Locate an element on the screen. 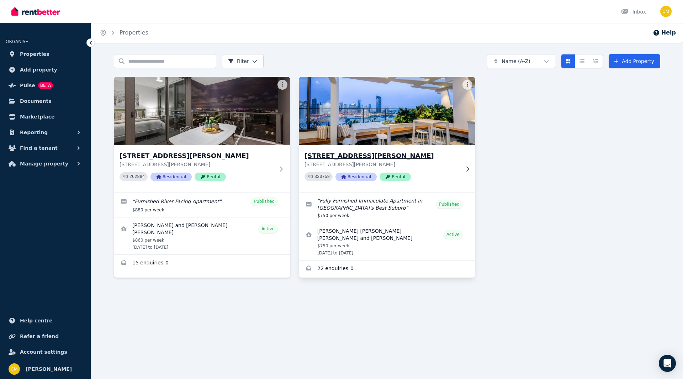  img: 1303/49 Cordelia Street, South Brisbane is located at coordinates (387, 111).